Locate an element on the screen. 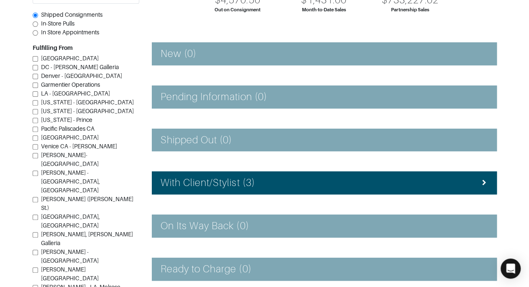 This screenshot has height=287, width=529. h4: With Client/Stylist (3) is located at coordinates (208, 182).